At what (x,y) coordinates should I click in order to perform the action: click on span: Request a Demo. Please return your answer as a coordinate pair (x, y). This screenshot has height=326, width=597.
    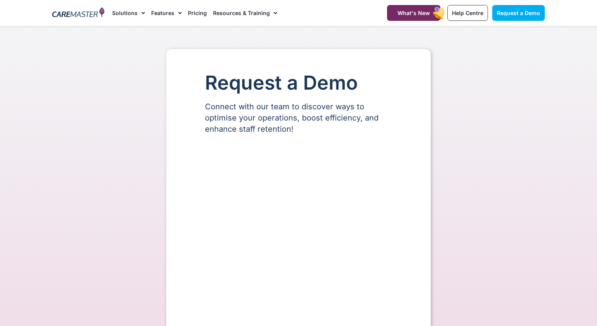
    Looking at the image, I should click on (518, 13).